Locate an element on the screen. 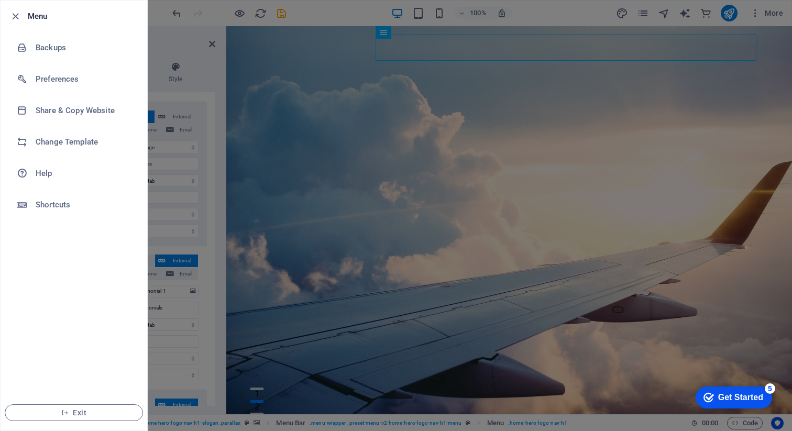  h6: Preferences is located at coordinates (84, 79).